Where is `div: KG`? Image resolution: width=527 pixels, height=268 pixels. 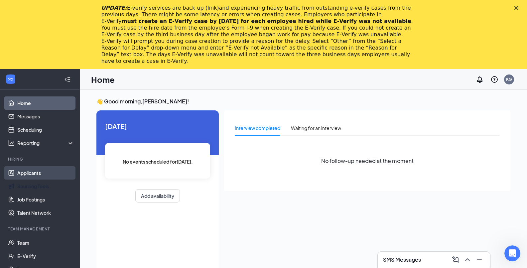
div: KG is located at coordinates (509, 79).